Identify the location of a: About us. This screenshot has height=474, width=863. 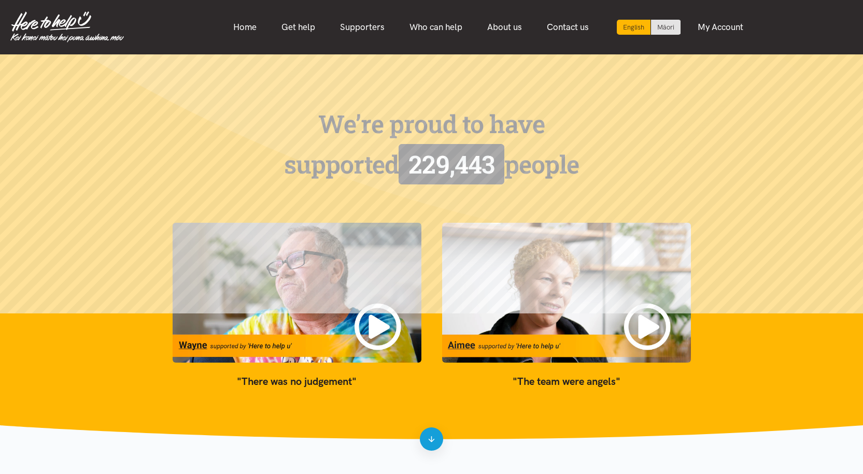
(504, 27).